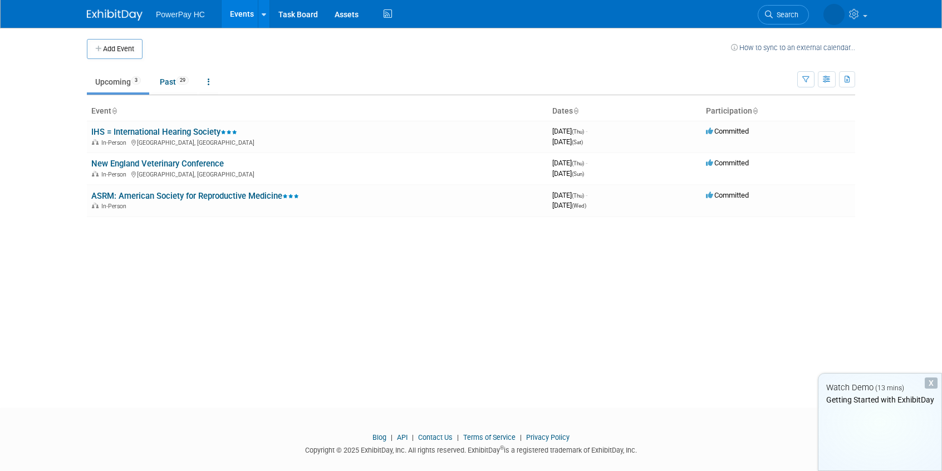  What do you see at coordinates (402, 437) in the screenshot?
I see `a: API` at bounding box center [402, 437].